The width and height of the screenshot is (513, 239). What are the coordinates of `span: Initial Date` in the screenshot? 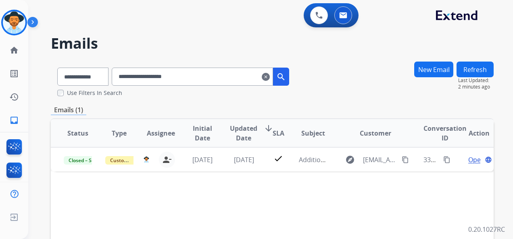 It's located at (202, 133).